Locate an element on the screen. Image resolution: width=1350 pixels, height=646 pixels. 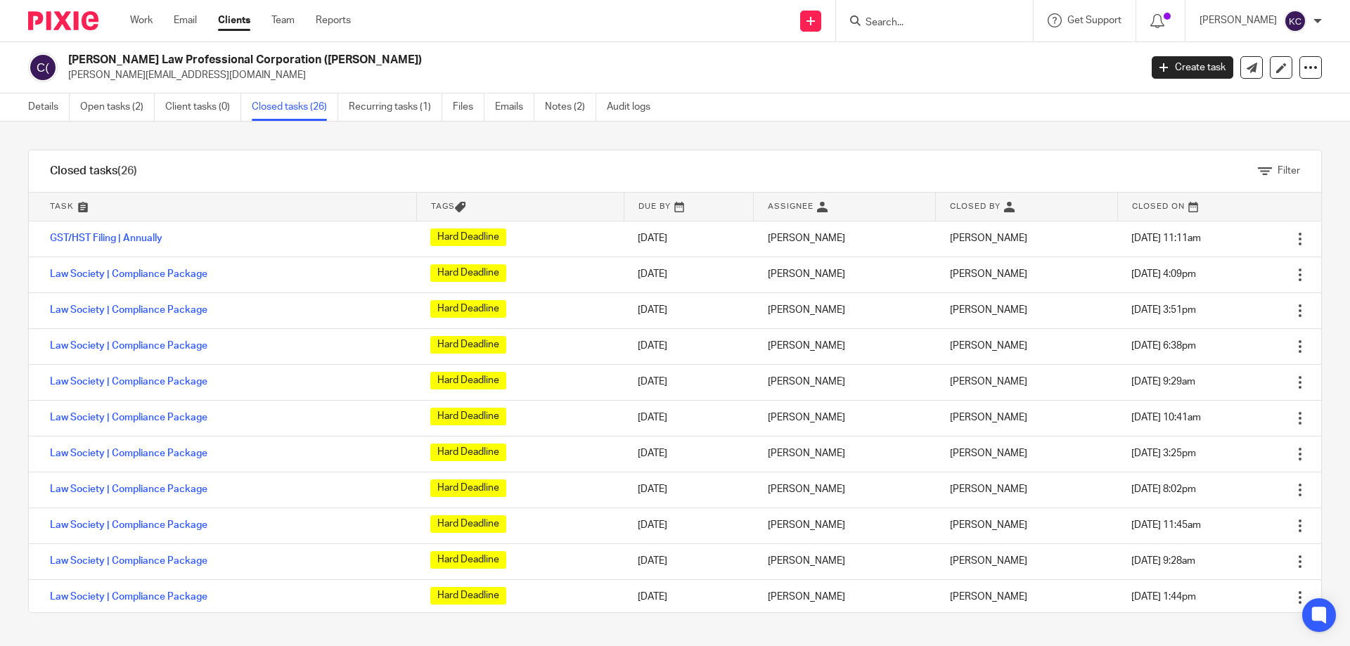
a: Create task is located at coordinates (1193, 68).